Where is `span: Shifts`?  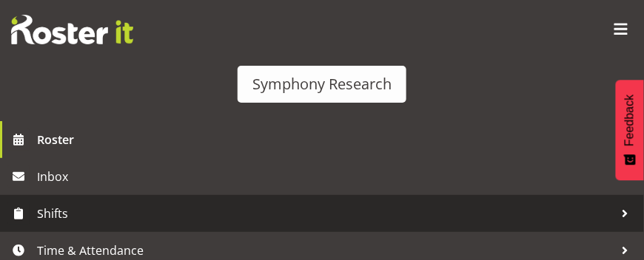
span: Shifts is located at coordinates (325, 214).